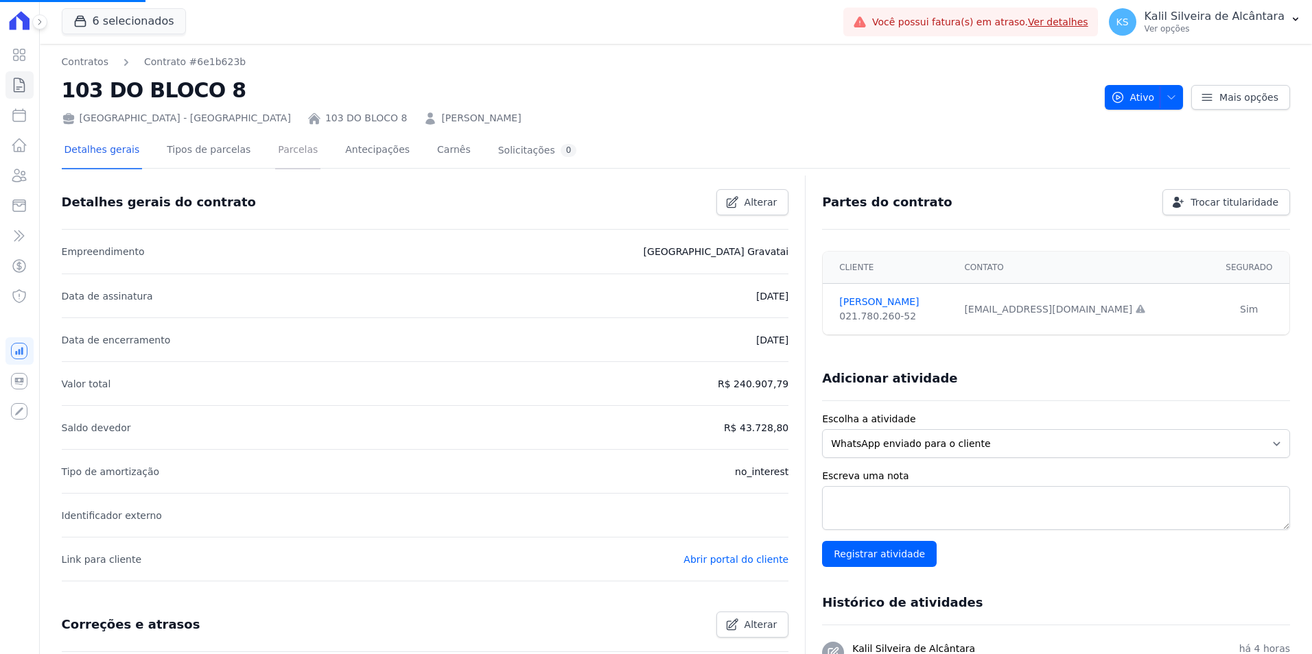 The width and height of the screenshot is (1312, 654). What do you see at coordinates (1214, 29) in the screenshot?
I see `p: Ver opções` at bounding box center [1214, 29].